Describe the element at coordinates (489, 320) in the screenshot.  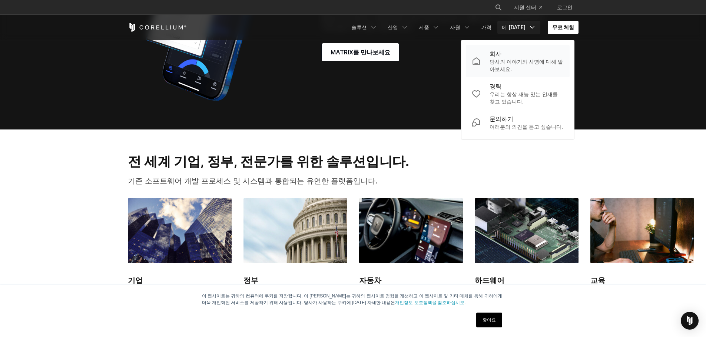
I see `a: 좋아요` at that location.